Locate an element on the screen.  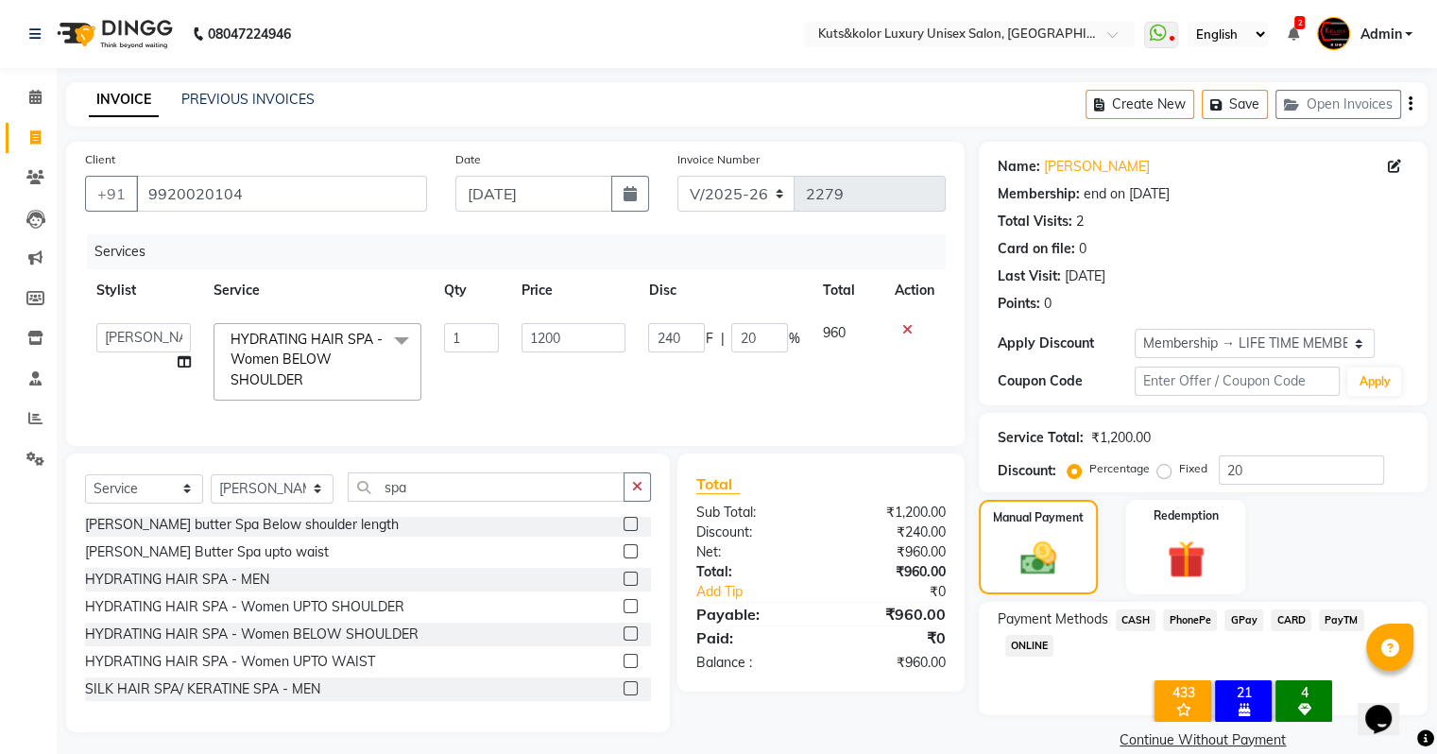
div: Net: is located at coordinates (751, 552).